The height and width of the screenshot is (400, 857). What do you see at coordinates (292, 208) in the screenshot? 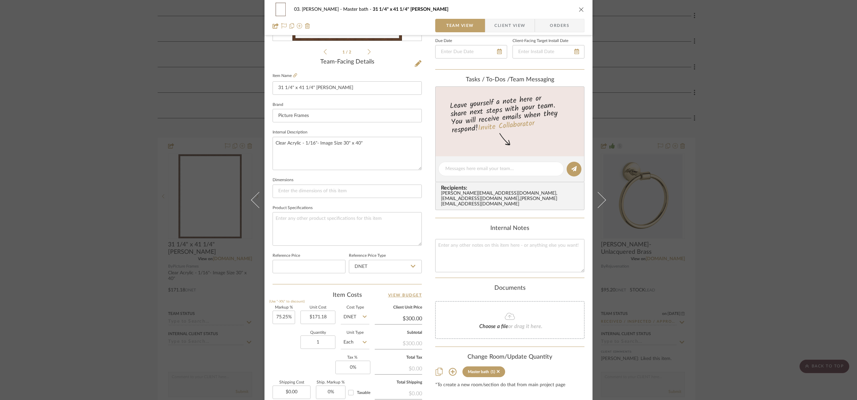
I see `label: Product Specifications` at bounding box center [292, 208].